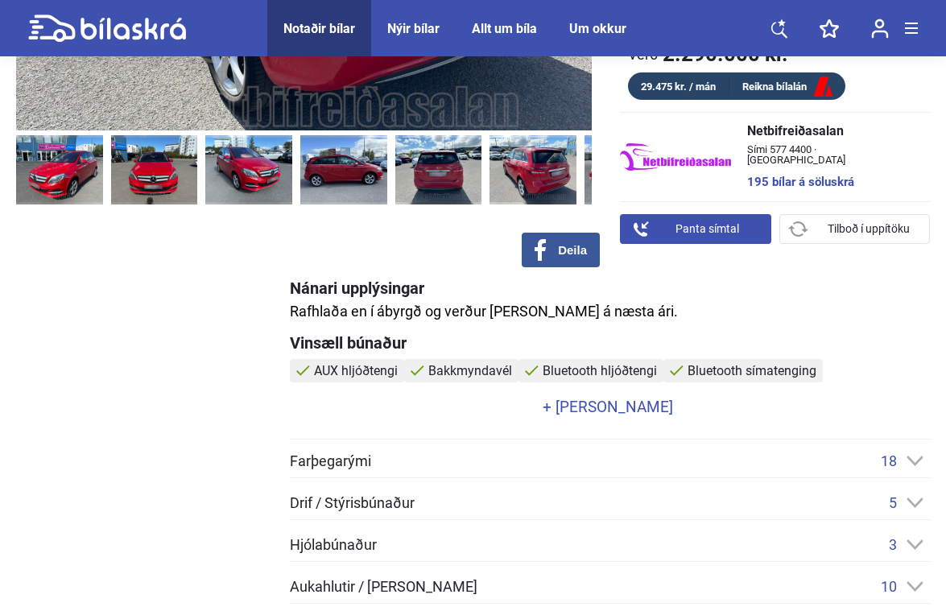 This screenshot has height=611, width=946. Describe the element at coordinates (893, 502) in the screenshot. I see `span: 5` at that location.